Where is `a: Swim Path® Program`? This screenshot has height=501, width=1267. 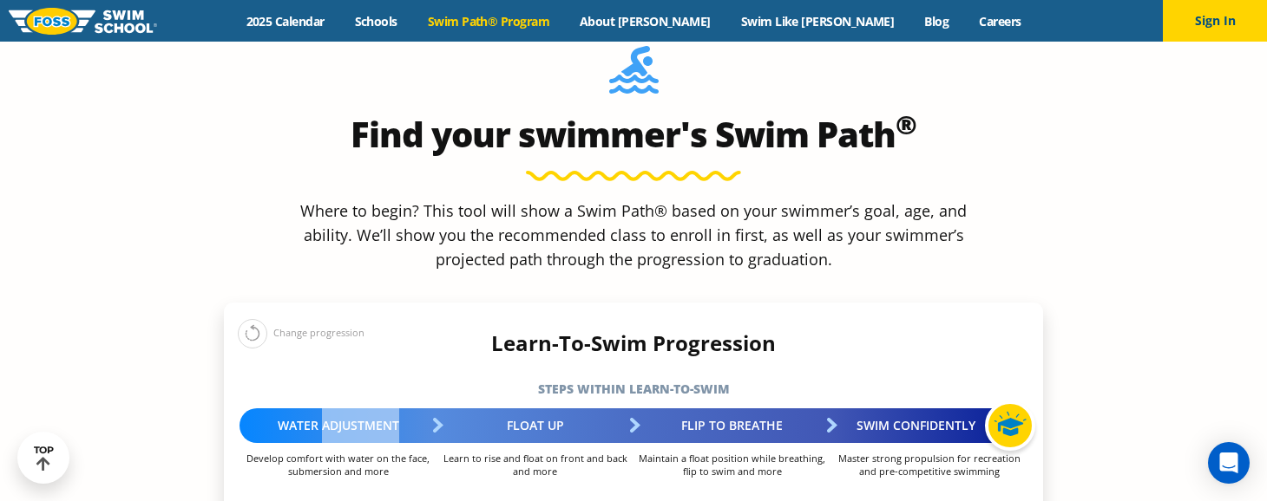 a: Swim Path® Program is located at coordinates (488, 21).